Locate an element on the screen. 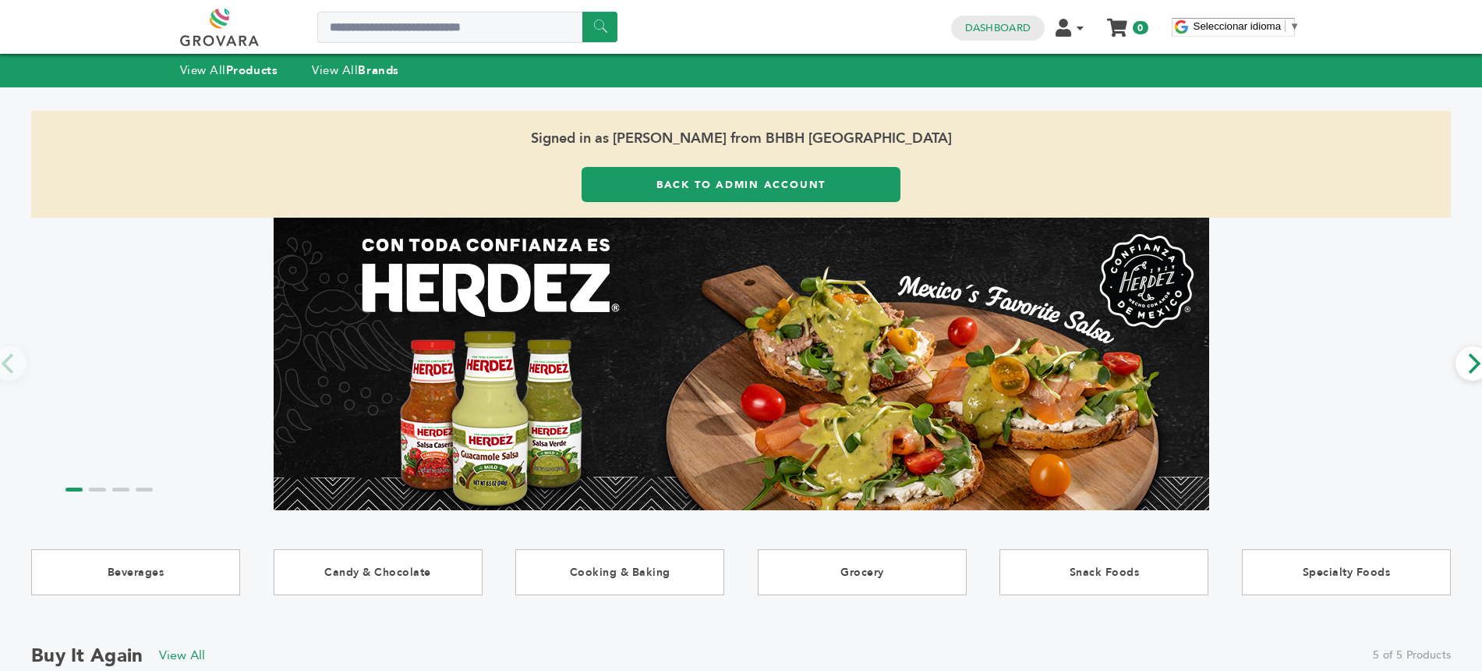 This screenshot has height=671, width=1482. strong: Brands is located at coordinates (378, 70).